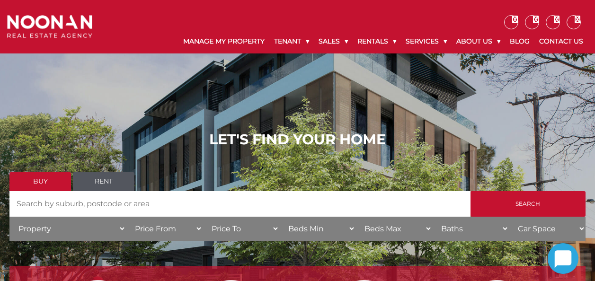  I want to click on h1: LET'S FIND YOUR HOME, so click(297, 140).